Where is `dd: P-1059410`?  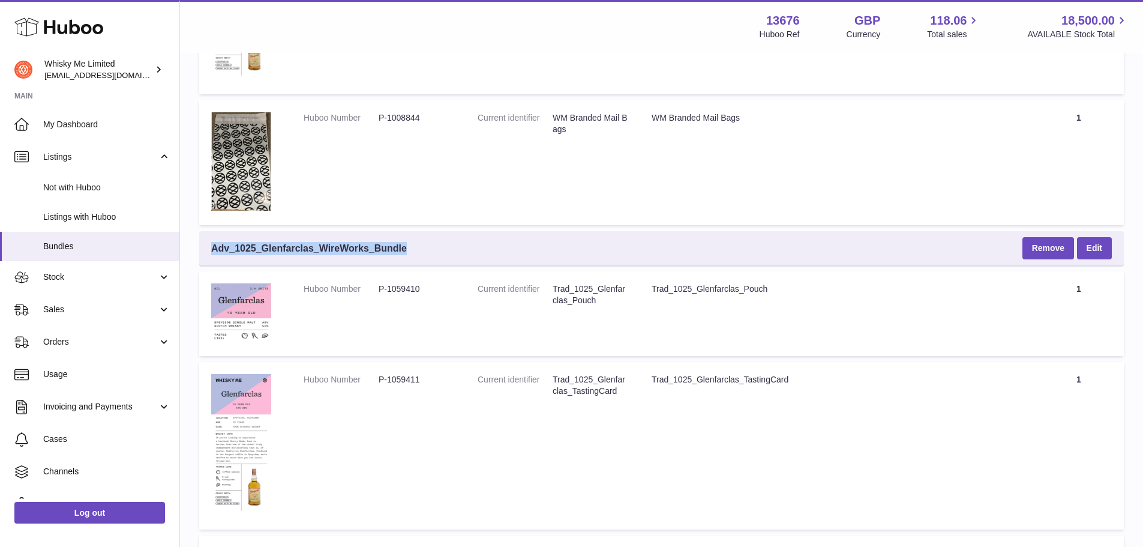 dd: P-1059410 is located at coordinates (416, 289).